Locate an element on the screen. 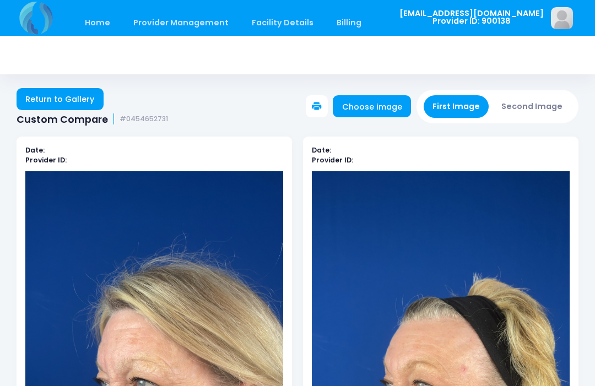 The image size is (595, 386). a: Provider Management is located at coordinates (181, 23).